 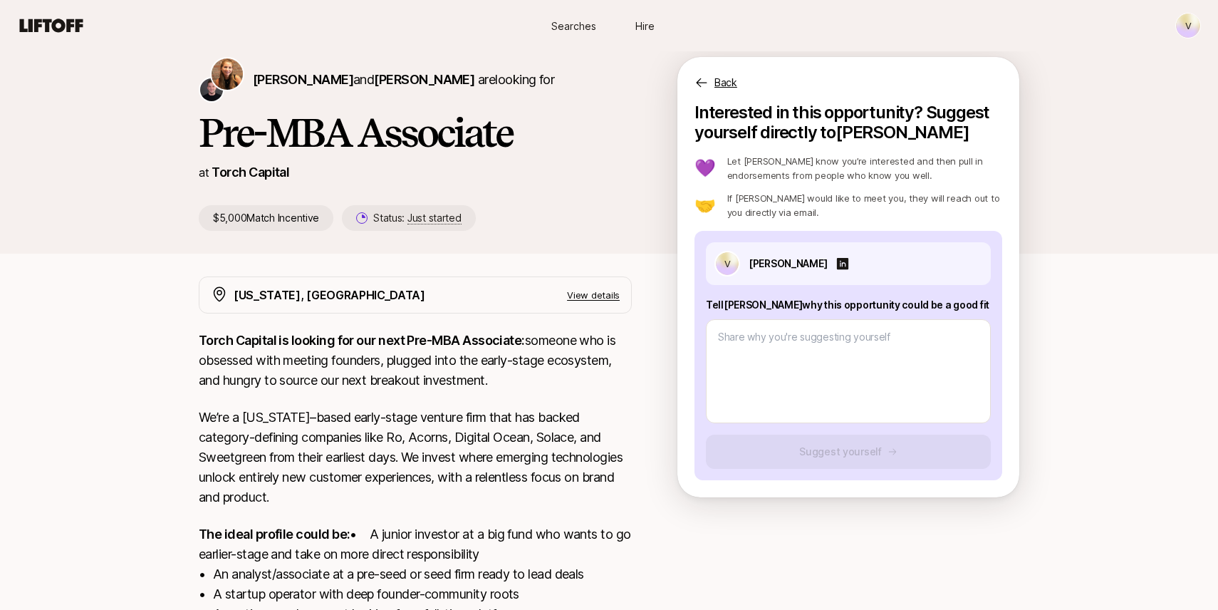 I want to click on a: Searches, so click(x=573, y=26).